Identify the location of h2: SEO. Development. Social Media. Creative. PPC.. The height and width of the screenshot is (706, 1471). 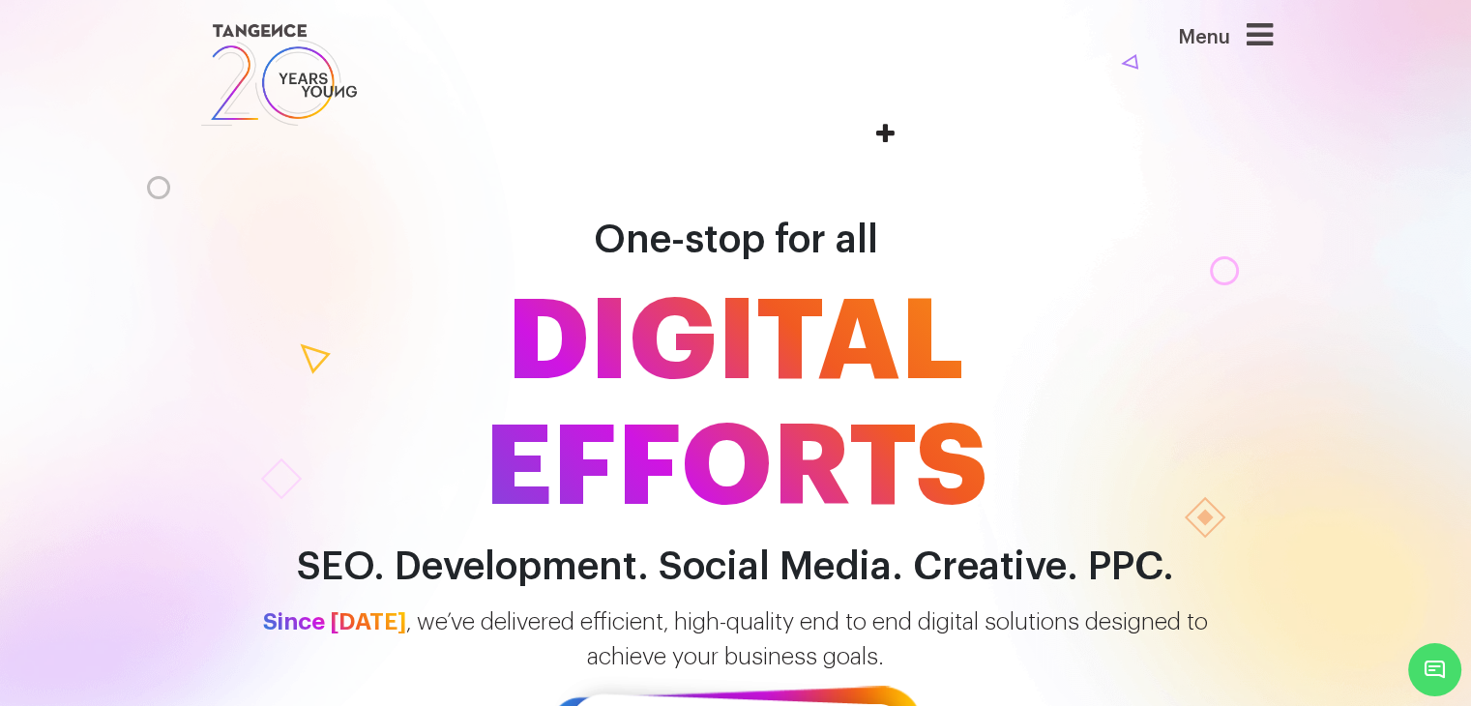
(736, 567).